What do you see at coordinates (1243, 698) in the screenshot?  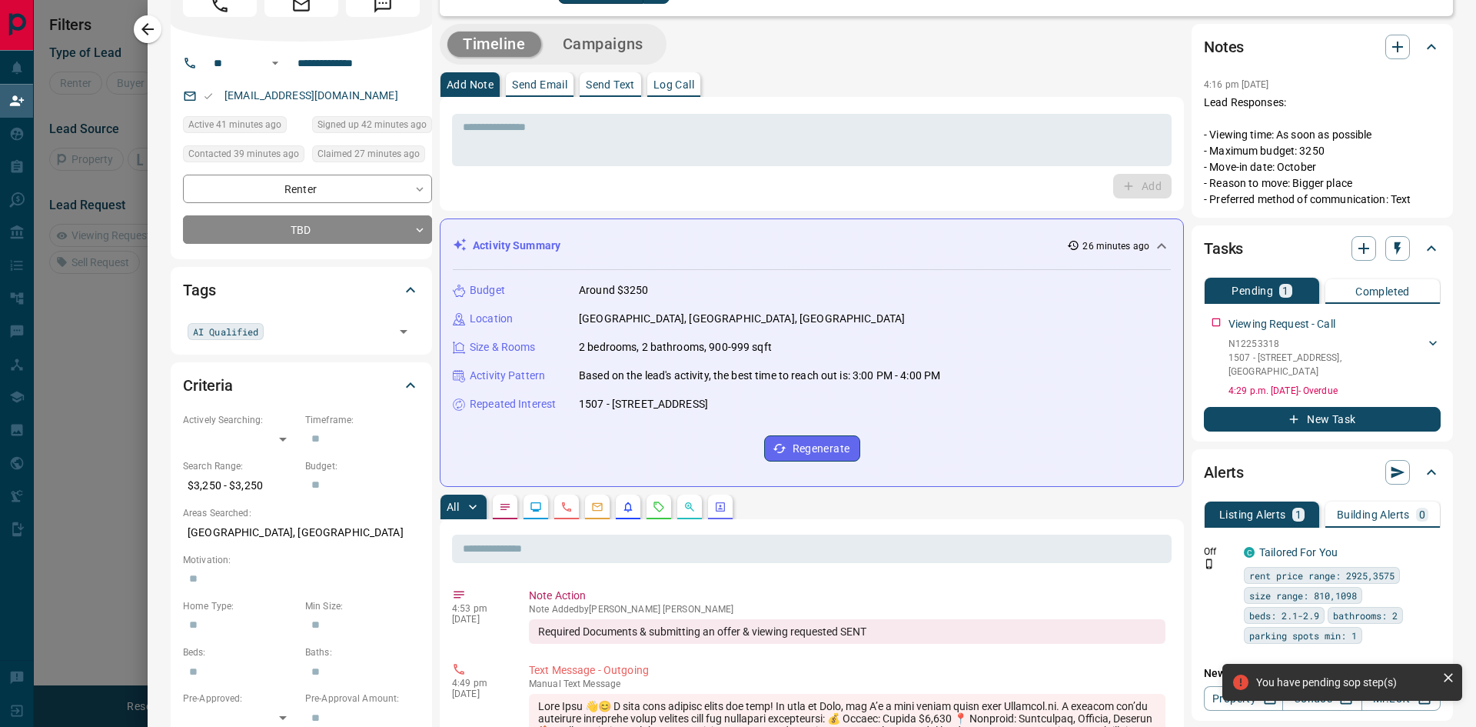 I see `a: Property` at bounding box center [1243, 698].